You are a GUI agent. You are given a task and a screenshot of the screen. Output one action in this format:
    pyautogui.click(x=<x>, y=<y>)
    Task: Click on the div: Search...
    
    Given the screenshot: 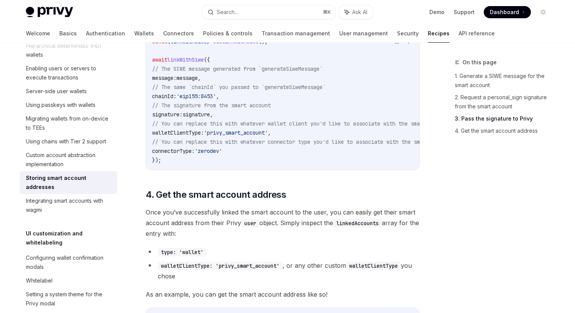 What is the action you would take?
    pyautogui.click(x=227, y=12)
    